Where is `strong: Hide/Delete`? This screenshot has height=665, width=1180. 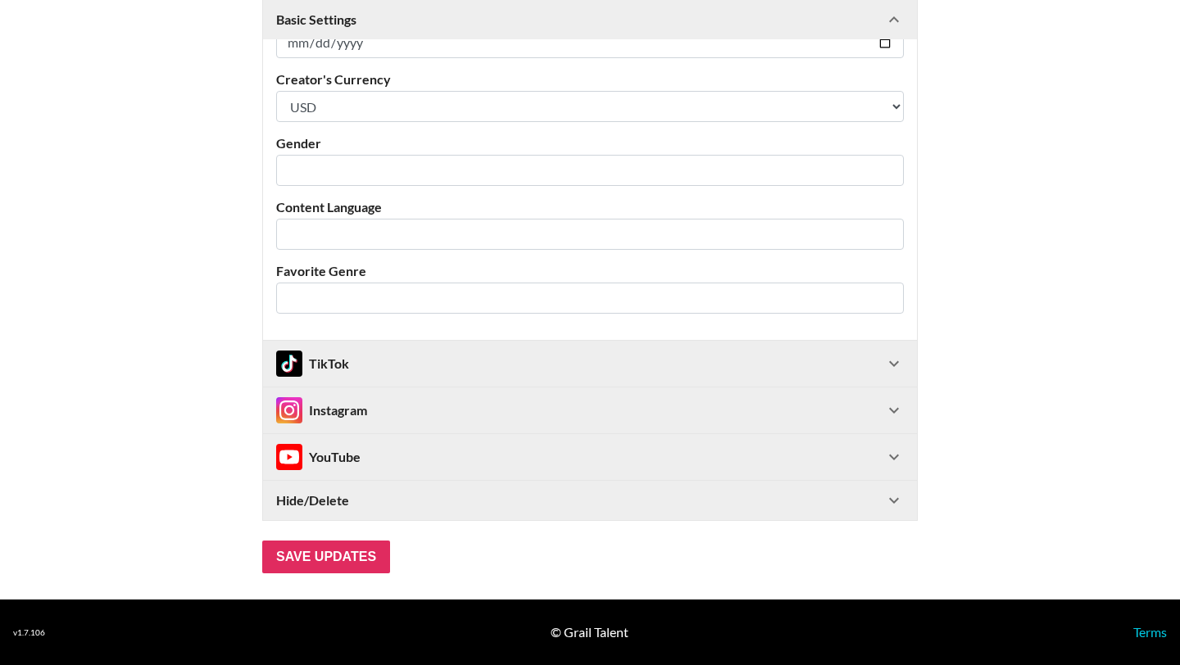
strong: Hide/Delete is located at coordinates (312, 501).